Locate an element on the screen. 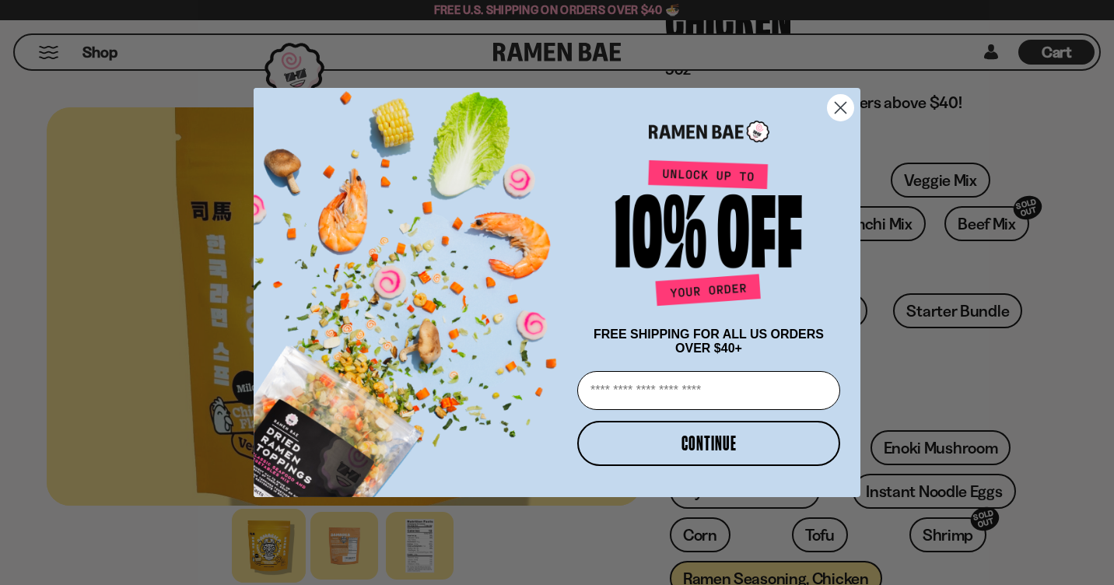 The width and height of the screenshot is (1114, 585). img: Unlock up to 10% off is located at coordinates (709, 236).